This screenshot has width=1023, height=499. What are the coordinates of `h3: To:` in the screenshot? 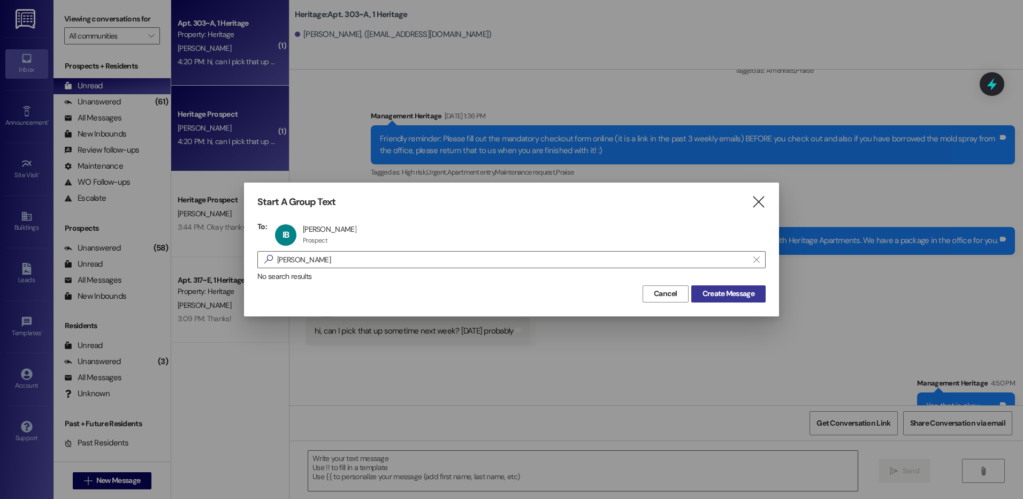 It's located at (262, 226).